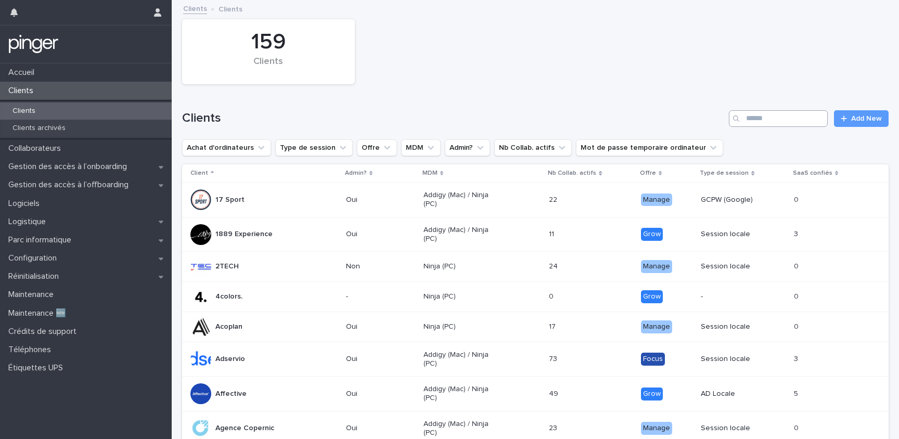  Describe the element at coordinates (268, 42) in the screenshot. I see `div: 159` at that location.